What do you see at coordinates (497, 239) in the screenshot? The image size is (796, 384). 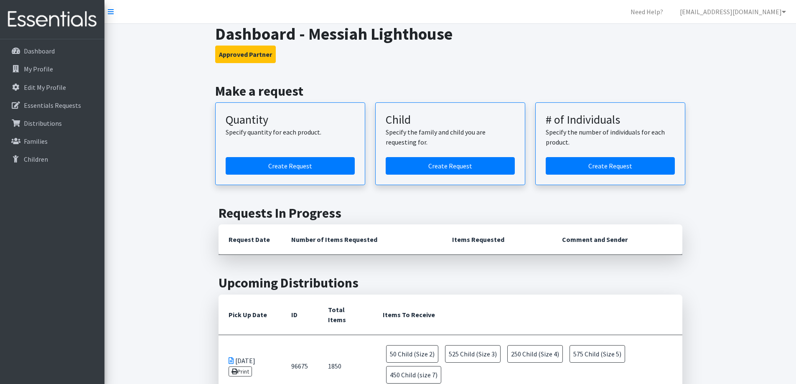 I see `th: Items Requested` at bounding box center [497, 239].